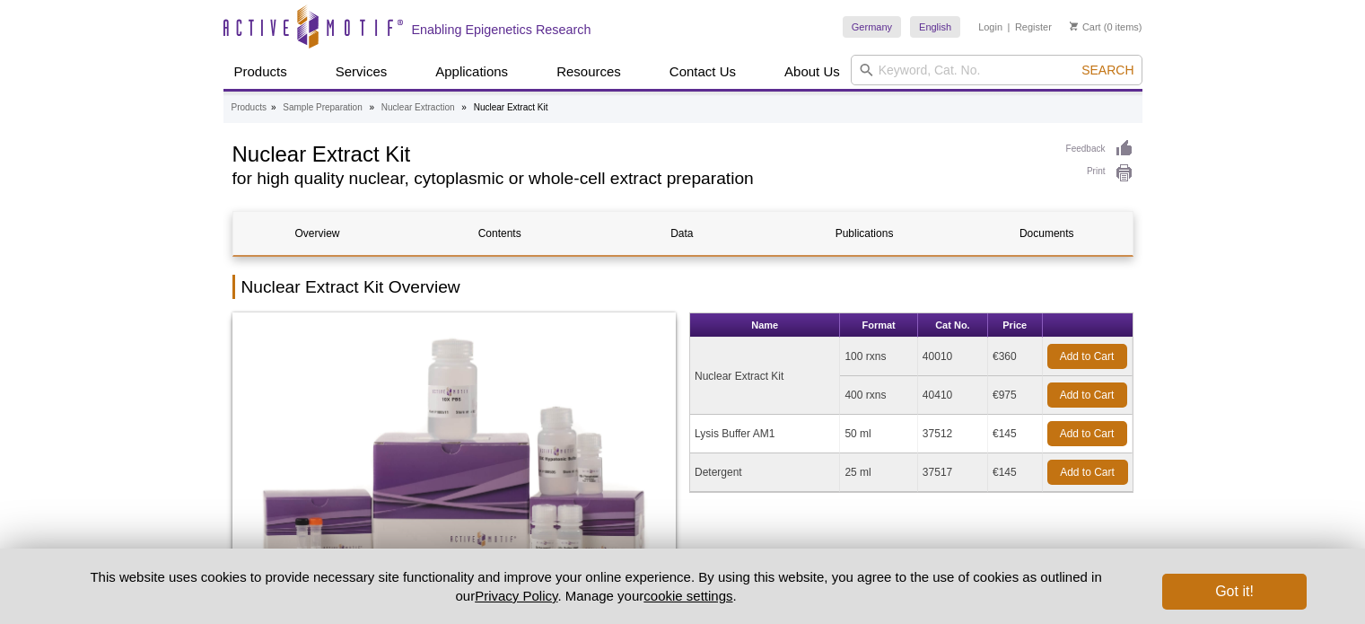 This screenshot has height=624, width=1365. Describe the element at coordinates (500, 233) in the screenshot. I see `a: Contents` at that location.